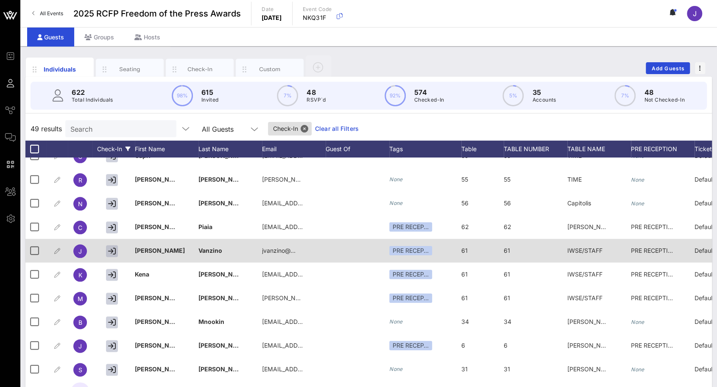  I want to click on span: All Events, so click(51, 13).